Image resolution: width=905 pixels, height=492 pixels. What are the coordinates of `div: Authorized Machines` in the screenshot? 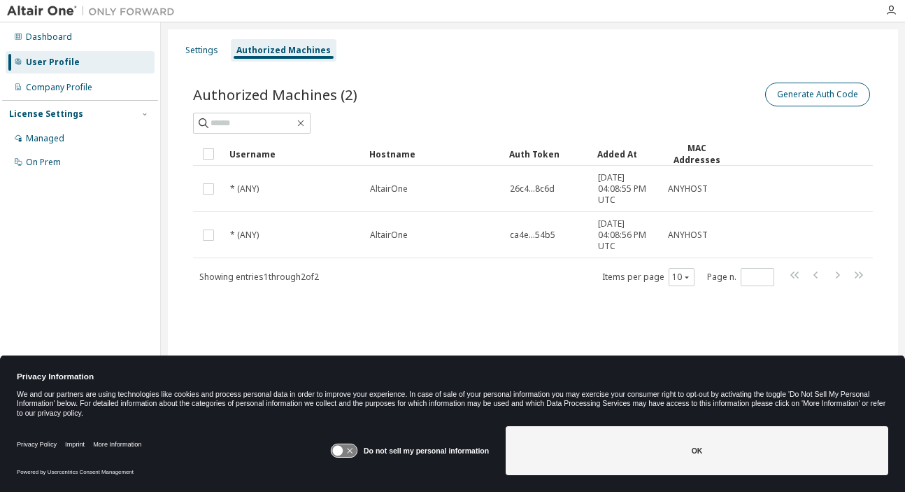 It's located at (283, 50).